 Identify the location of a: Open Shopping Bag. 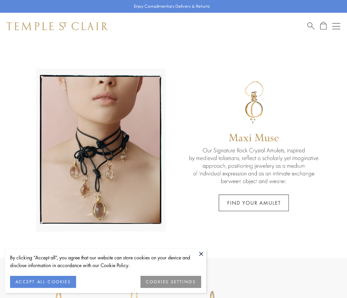
(324, 26).